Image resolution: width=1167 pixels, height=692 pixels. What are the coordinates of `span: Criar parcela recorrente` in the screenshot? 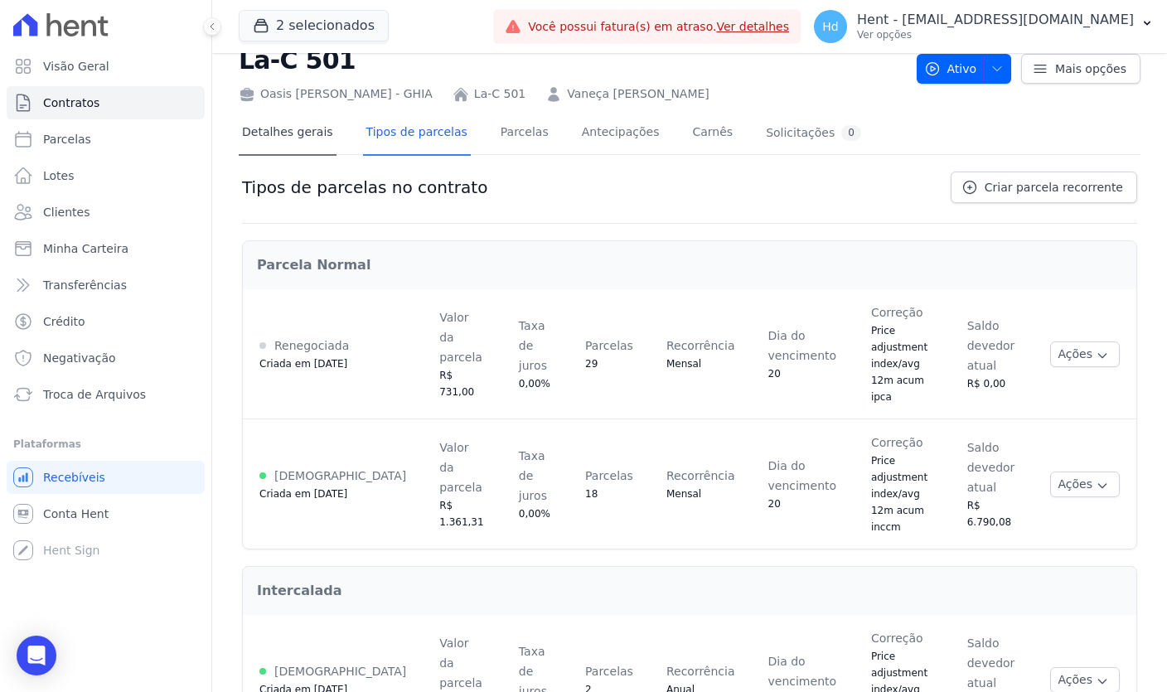 It's located at (1054, 187).